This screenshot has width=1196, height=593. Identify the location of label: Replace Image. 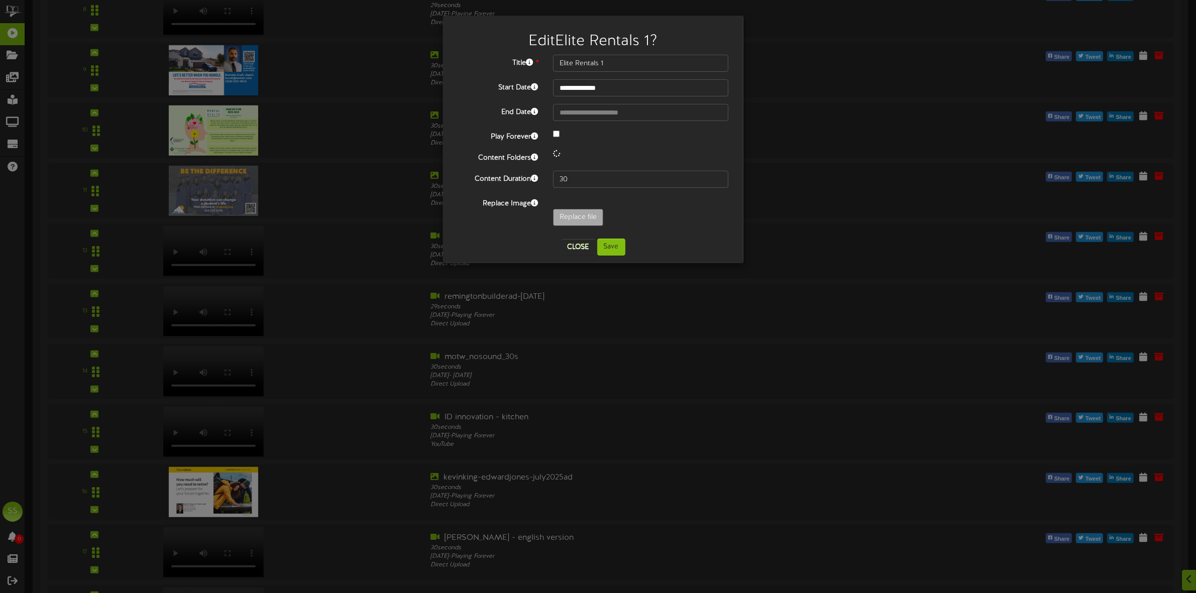
(498, 202).